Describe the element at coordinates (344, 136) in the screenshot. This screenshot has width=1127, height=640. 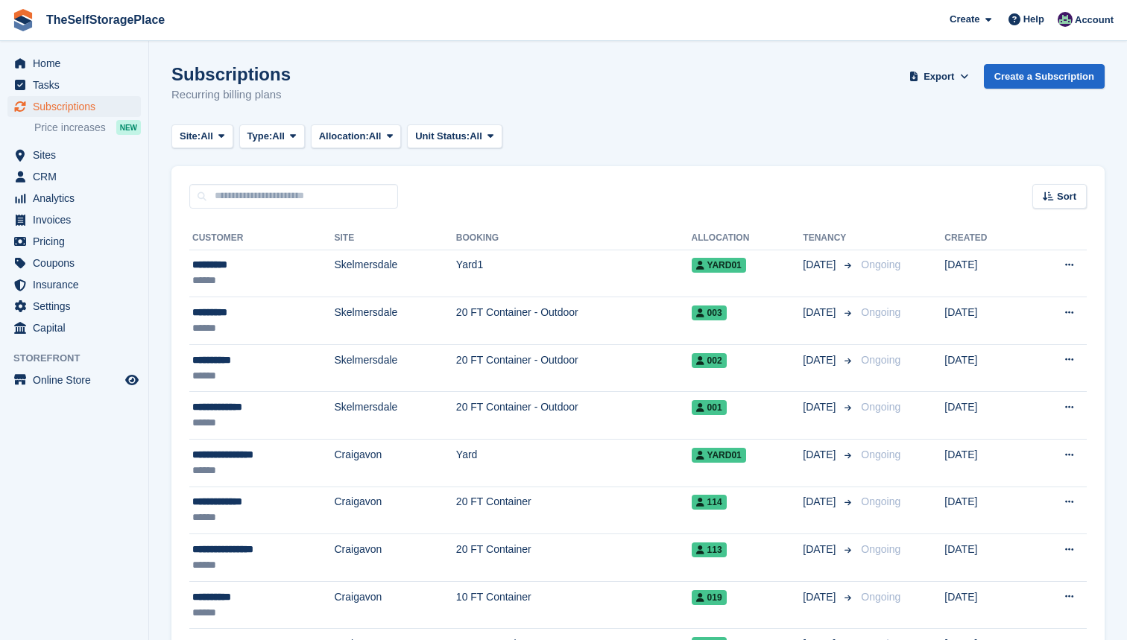
I see `span: Allocation:` at that location.